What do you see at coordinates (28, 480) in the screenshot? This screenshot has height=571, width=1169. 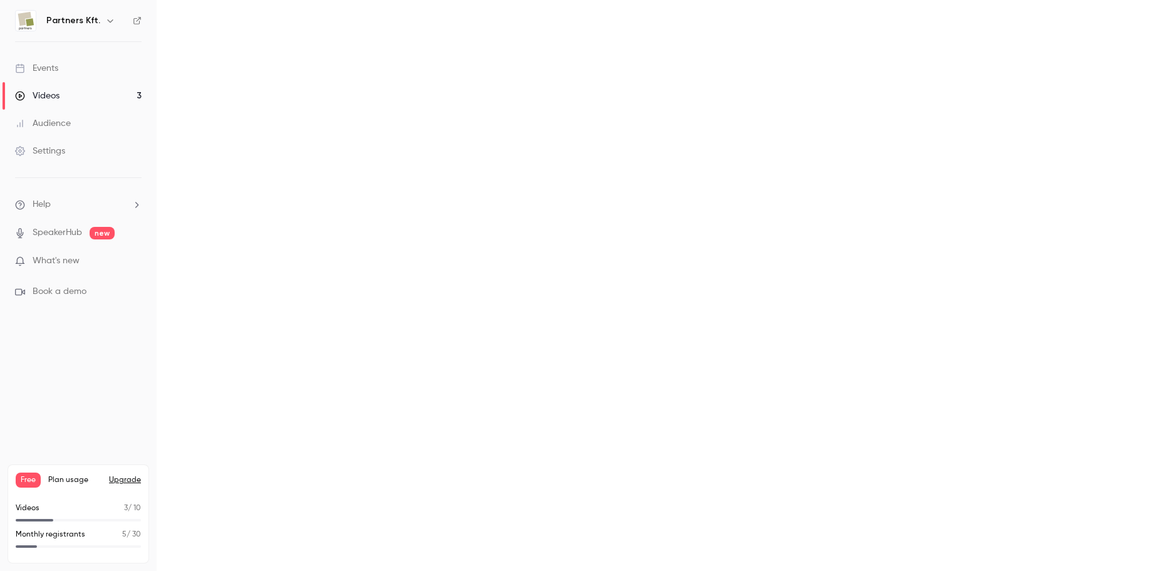 I see `span: Free` at bounding box center [28, 480].